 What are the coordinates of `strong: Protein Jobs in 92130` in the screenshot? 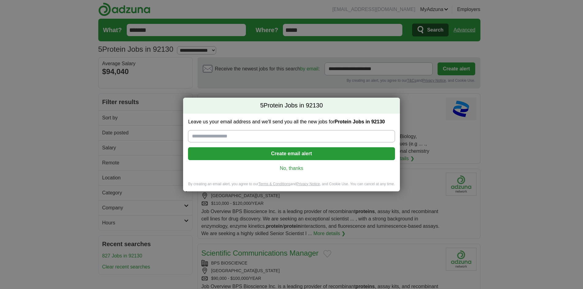 It's located at (359, 121).